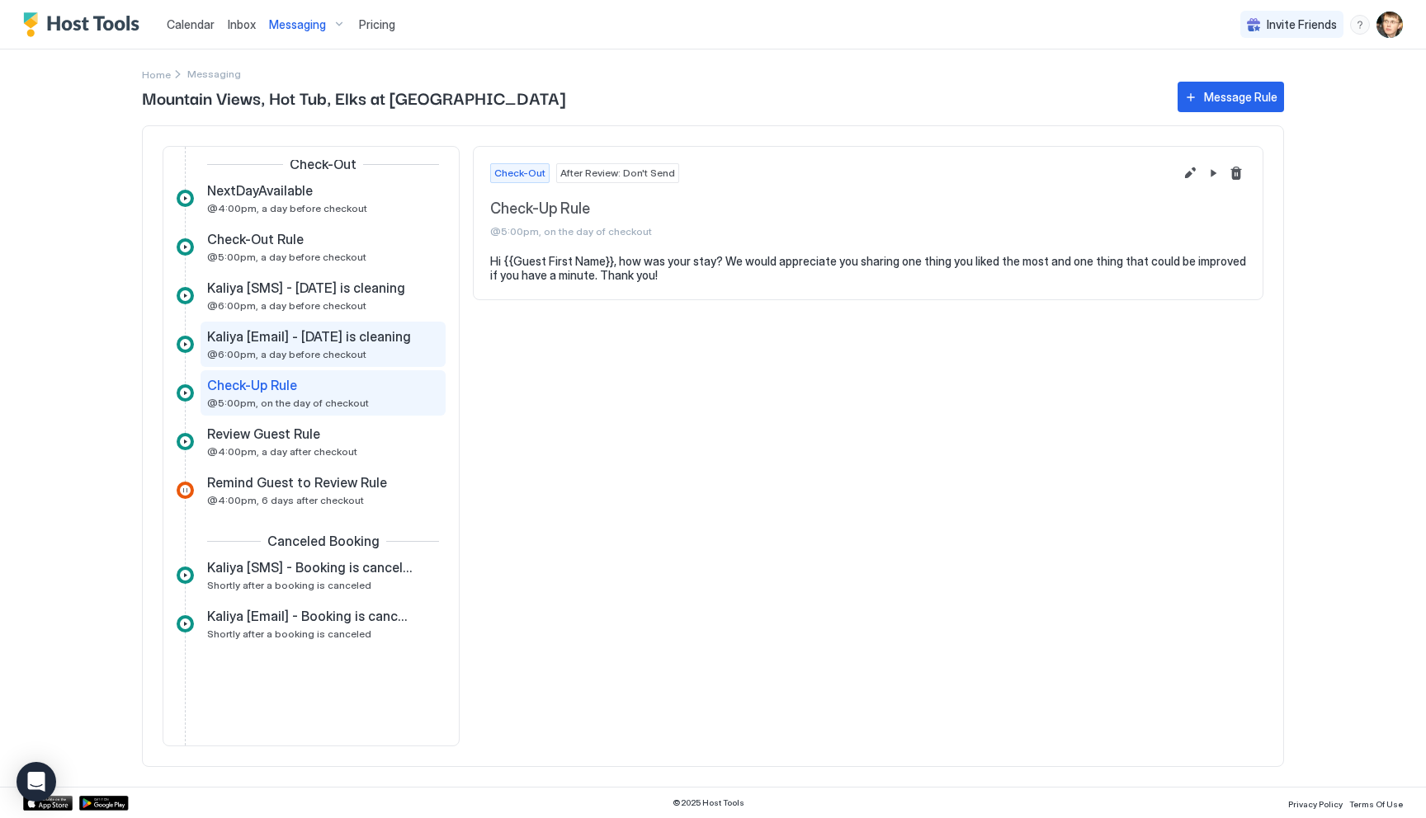 The height and width of the screenshot is (818, 1426). I want to click on a: Inbox, so click(242, 24).